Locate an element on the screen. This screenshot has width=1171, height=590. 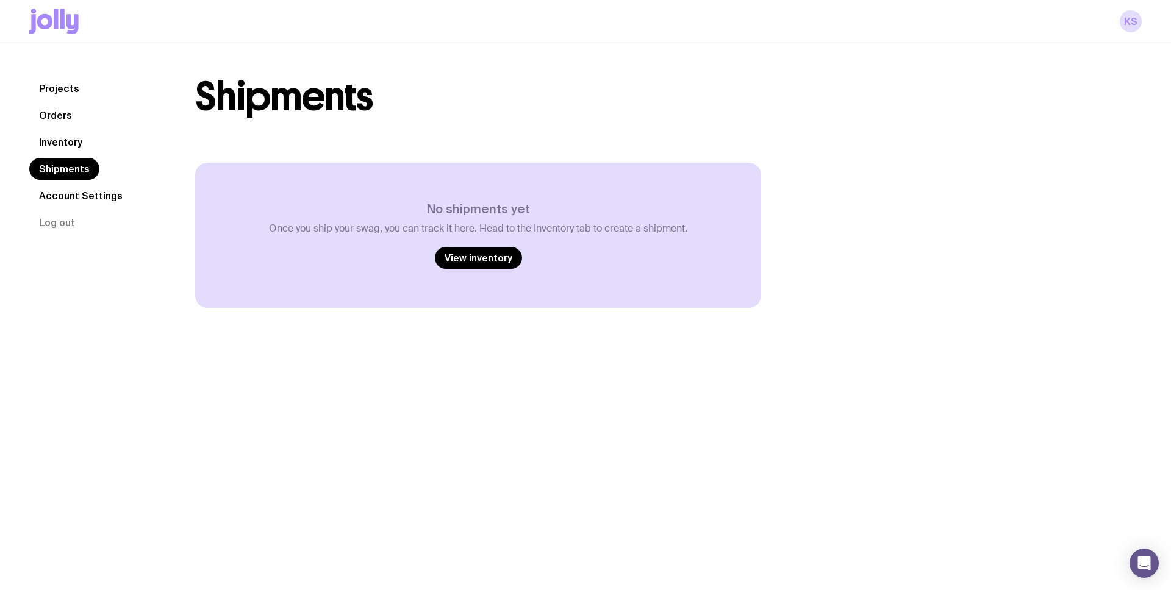
h3: No shipments yet is located at coordinates (478, 209).